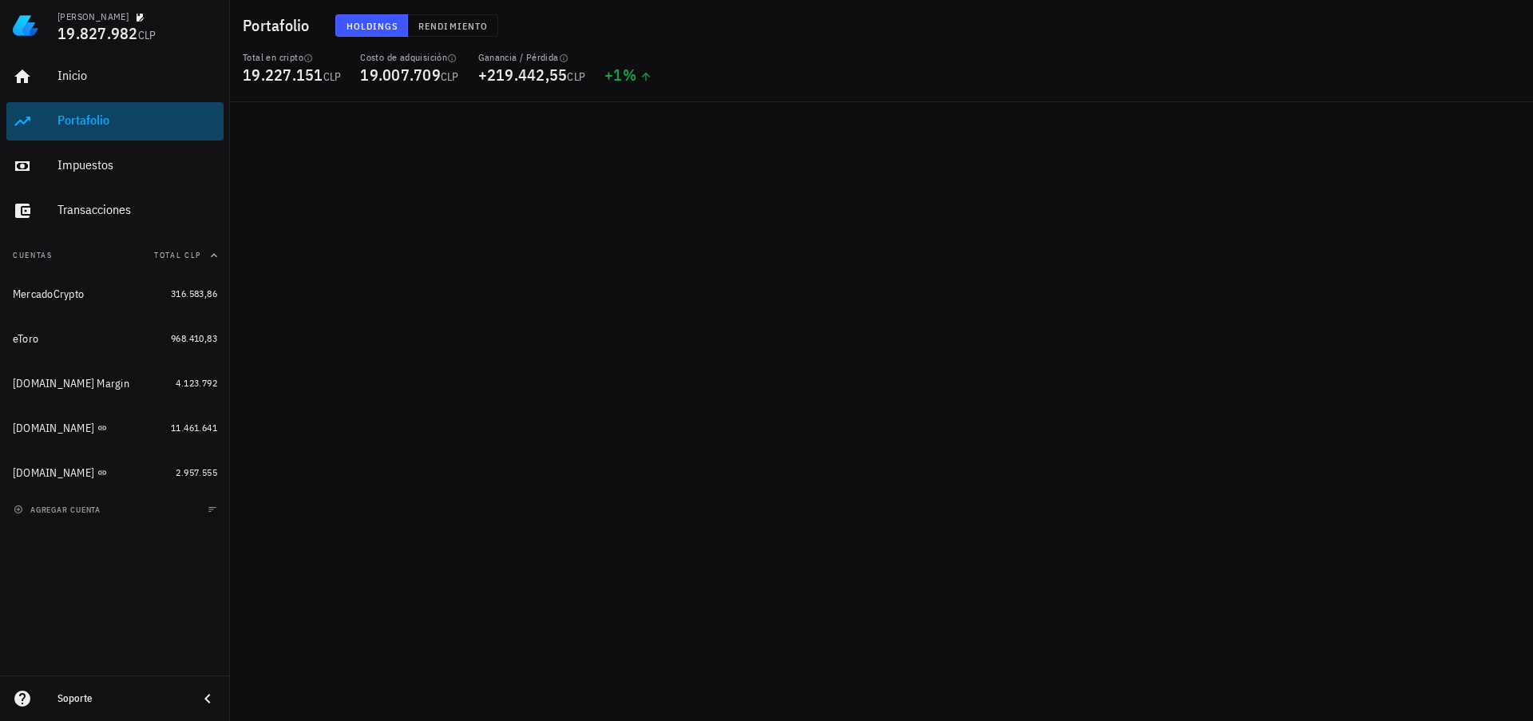 This screenshot has height=721, width=1533. I want to click on div: +1, so click(628, 75).